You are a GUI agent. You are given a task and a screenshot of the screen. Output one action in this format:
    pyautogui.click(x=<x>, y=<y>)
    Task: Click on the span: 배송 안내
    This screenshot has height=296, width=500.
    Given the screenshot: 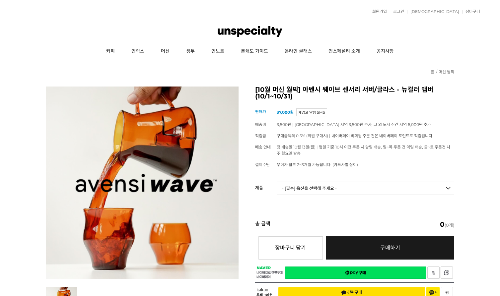 What is the action you would take?
    pyautogui.click(x=263, y=147)
    